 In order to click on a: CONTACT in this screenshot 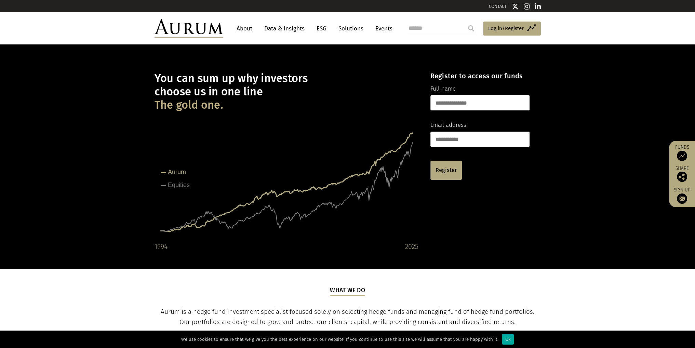, I will do `click(498, 6)`.